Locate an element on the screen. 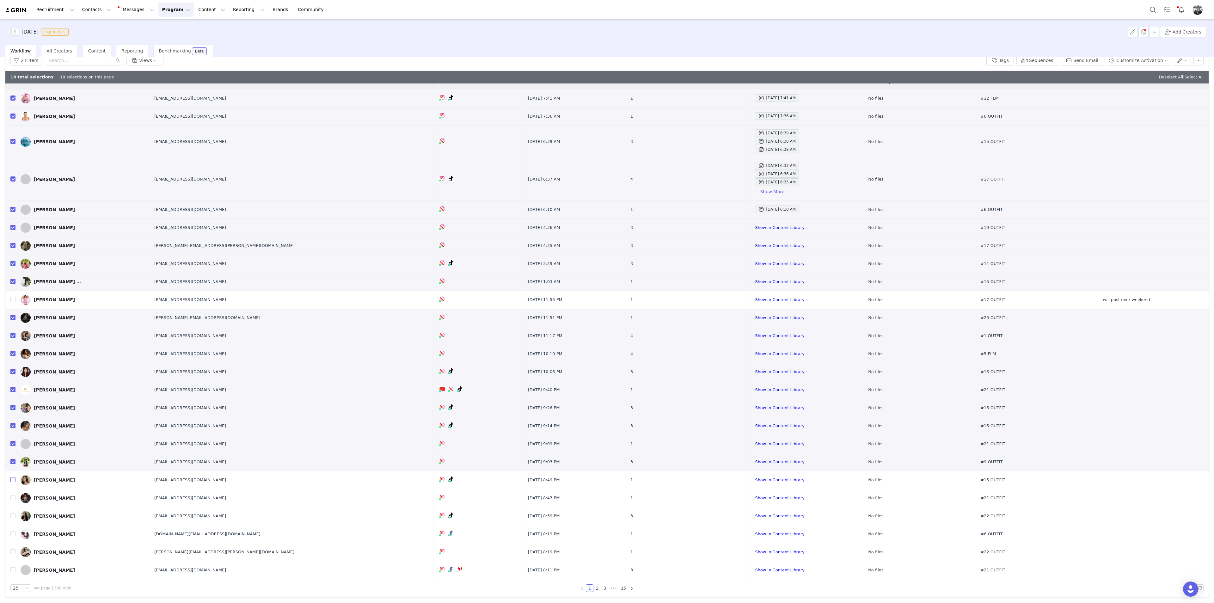  button: Messages is located at coordinates (136, 9).